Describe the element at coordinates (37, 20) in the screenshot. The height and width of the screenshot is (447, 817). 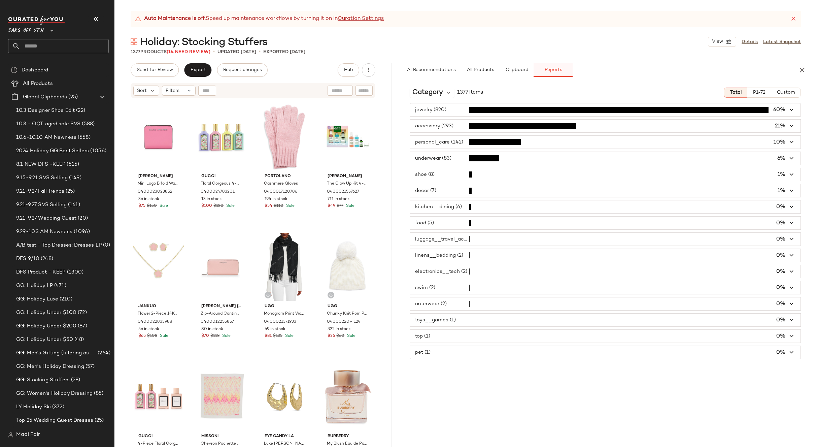
I see `img: cfy_white_logo.C9jOOHJF.svg` at that location.